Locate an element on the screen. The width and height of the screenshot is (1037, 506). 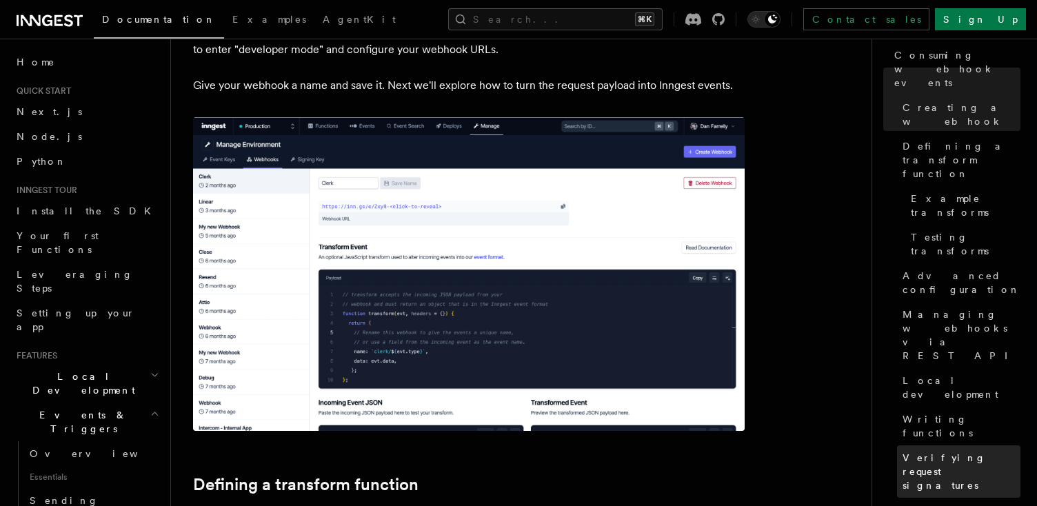
a: Overview is located at coordinates (93, 454).